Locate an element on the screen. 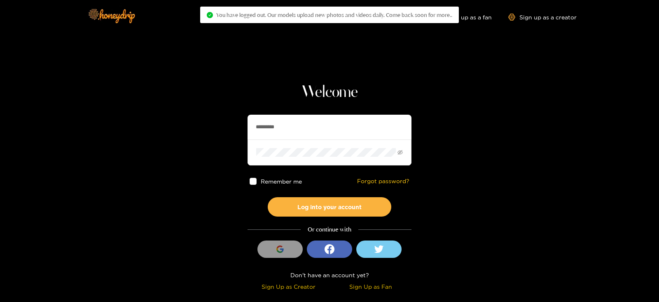  h1: Welcome is located at coordinates (330, 92).